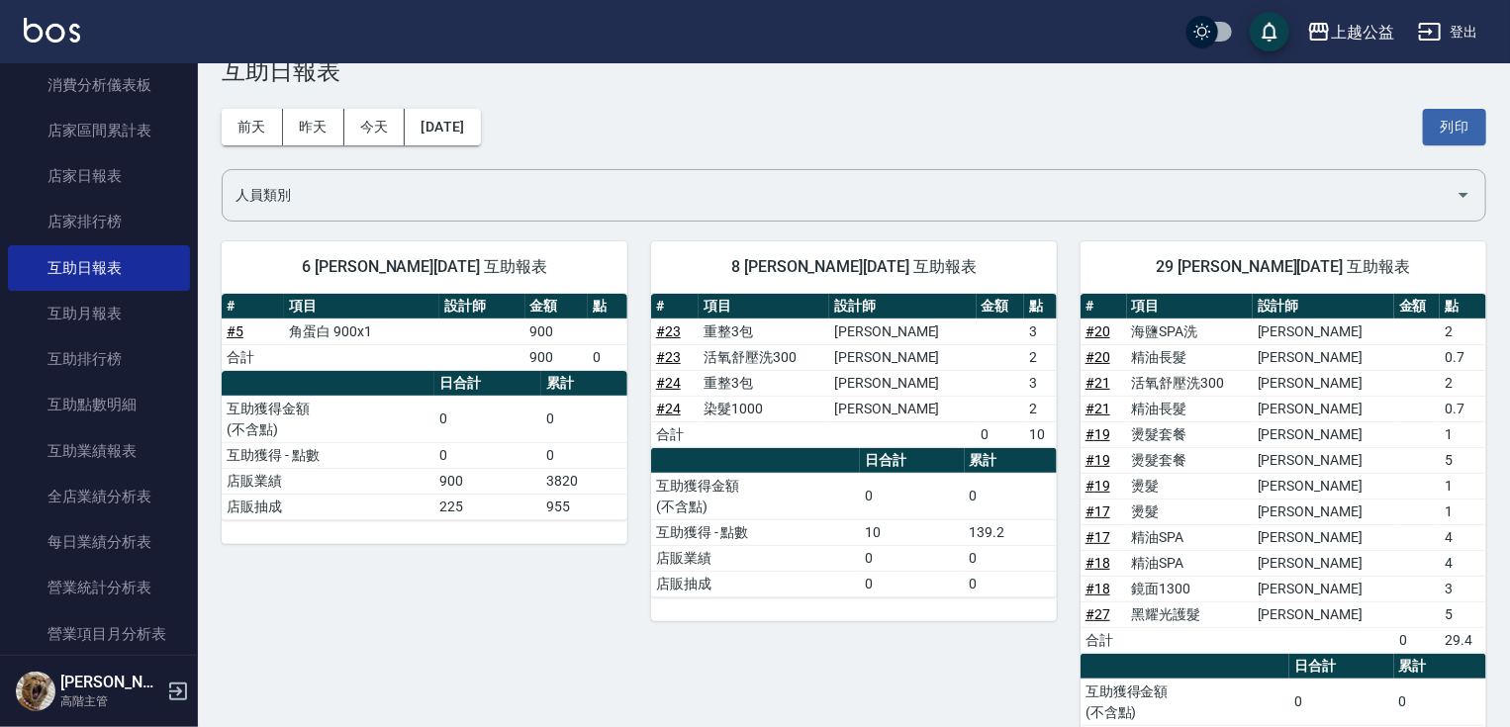 This screenshot has width=1510, height=727. What do you see at coordinates (99, 634) in the screenshot?
I see `a: 營業項目月分析表` at bounding box center [99, 634].